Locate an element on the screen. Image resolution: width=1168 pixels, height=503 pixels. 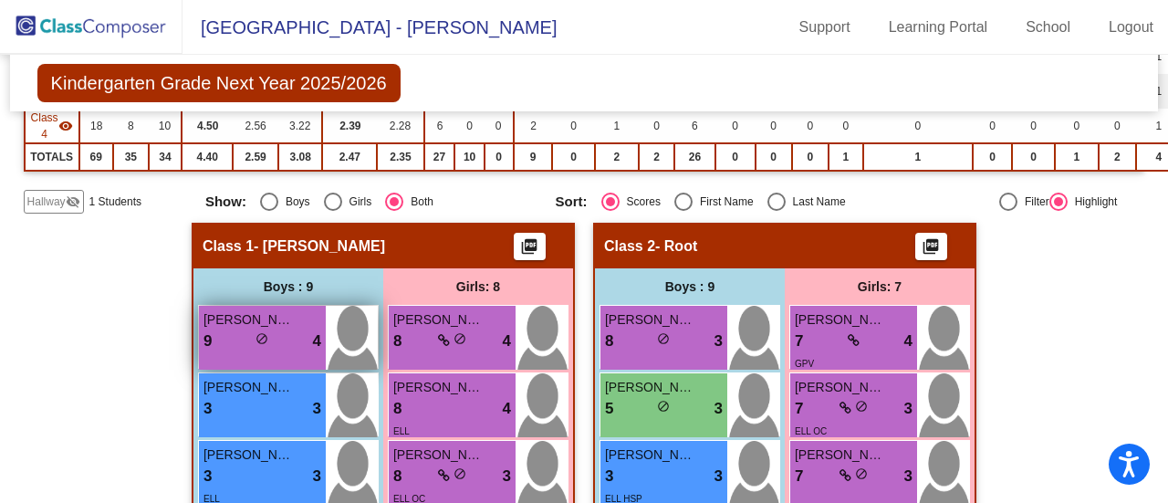
a: School is located at coordinates (1048, 27).